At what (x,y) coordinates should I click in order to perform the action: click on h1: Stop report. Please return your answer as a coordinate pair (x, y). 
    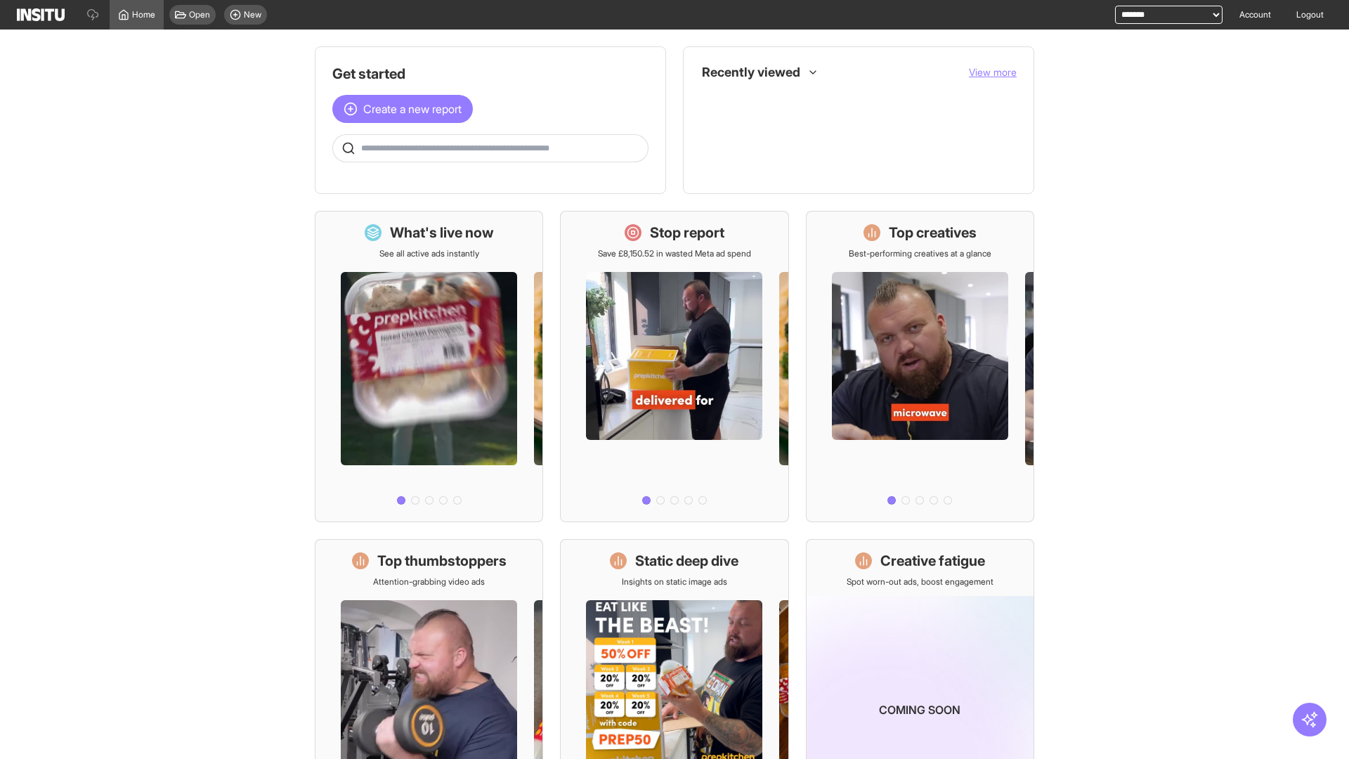
    Looking at the image, I should click on (687, 232).